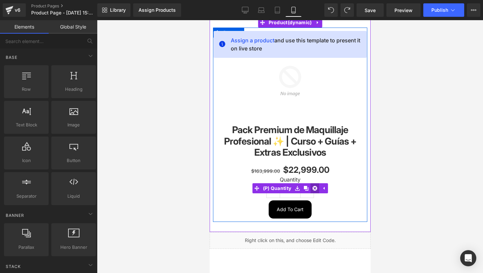 This screenshot has height=273, width=483. I want to click on a: Clone Module, so click(96, 168).